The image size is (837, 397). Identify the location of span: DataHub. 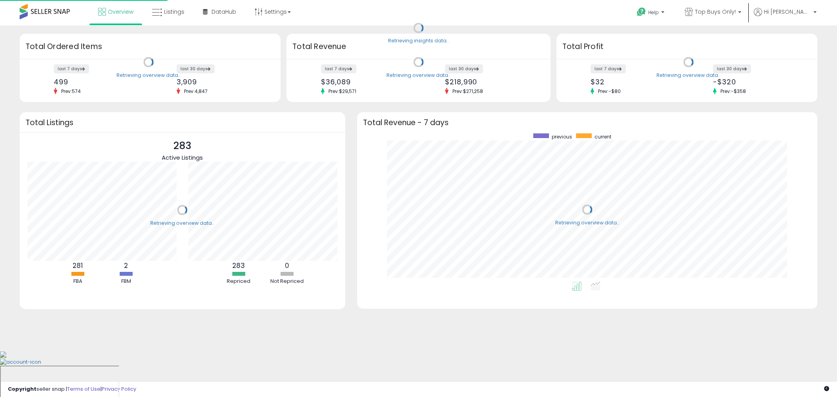
(224, 12).